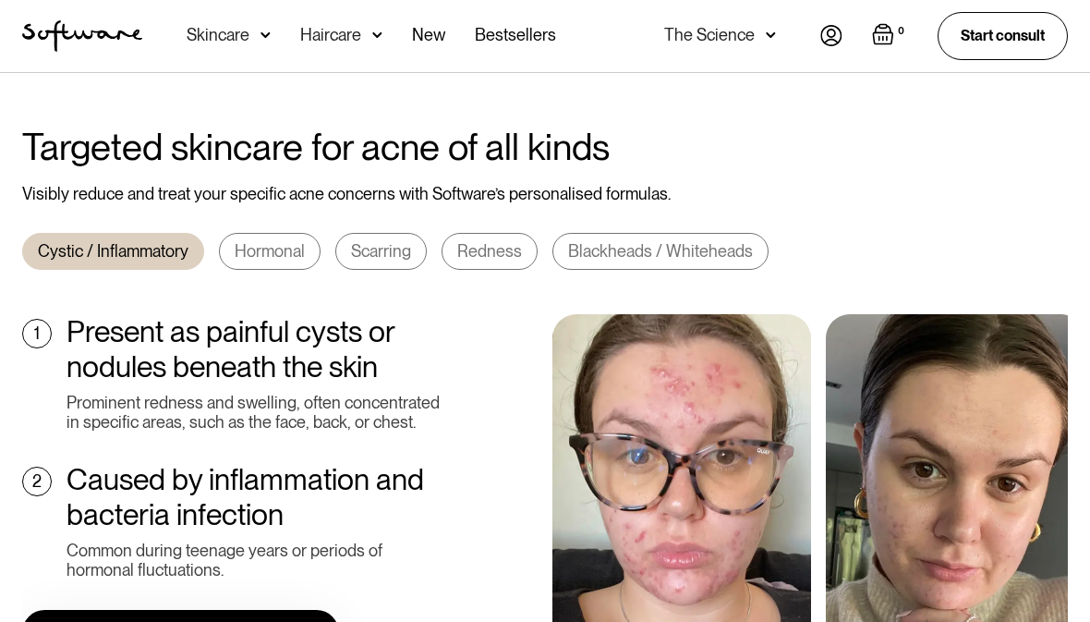  What do you see at coordinates (37, 334) in the screenshot?
I see `div: 1` at bounding box center [37, 334].